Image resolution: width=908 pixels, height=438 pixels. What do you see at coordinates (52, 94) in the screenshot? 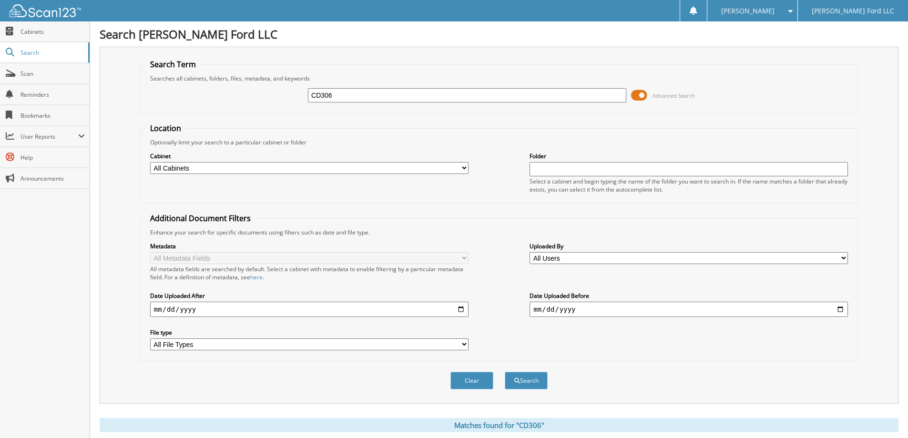
I see `span: Reminders` at bounding box center [52, 94].